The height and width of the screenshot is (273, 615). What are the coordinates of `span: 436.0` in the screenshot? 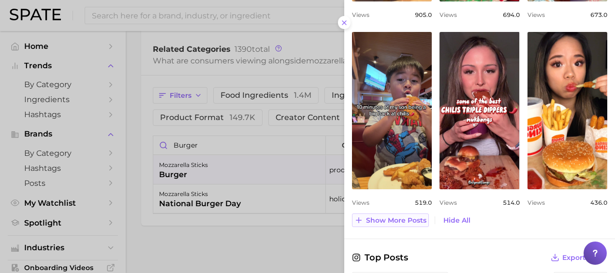 It's located at (598, 202).